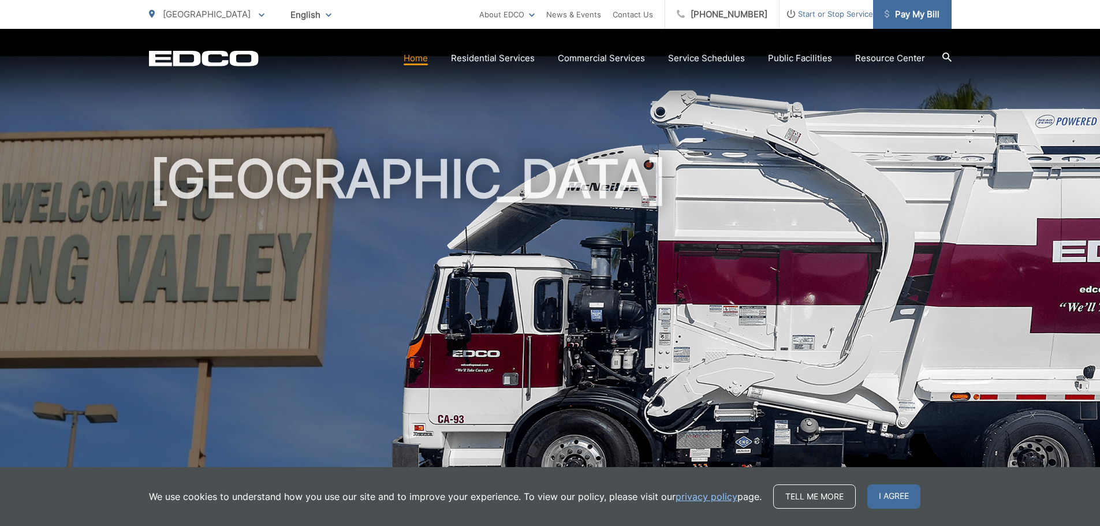 The image size is (1100, 526). I want to click on a: Public Facilities, so click(800, 58).